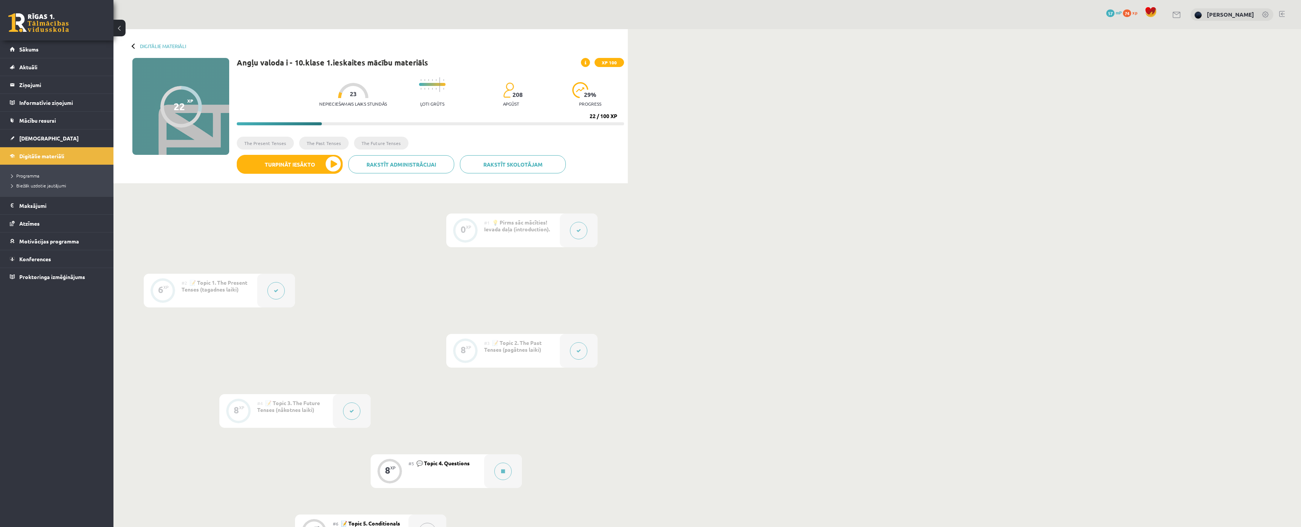 This screenshot has height=527, width=1301. I want to click on span: 57, so click(1111, 13).